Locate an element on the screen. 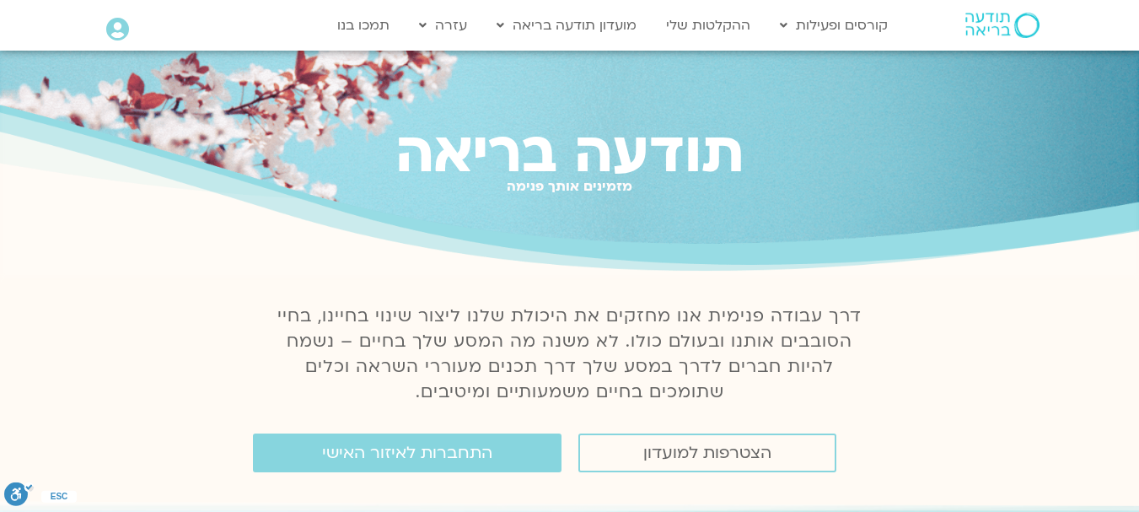 The width and height of the screenshot is (1139, 512). span: הצטרפות למועדון is located at coordinates (708, 453).